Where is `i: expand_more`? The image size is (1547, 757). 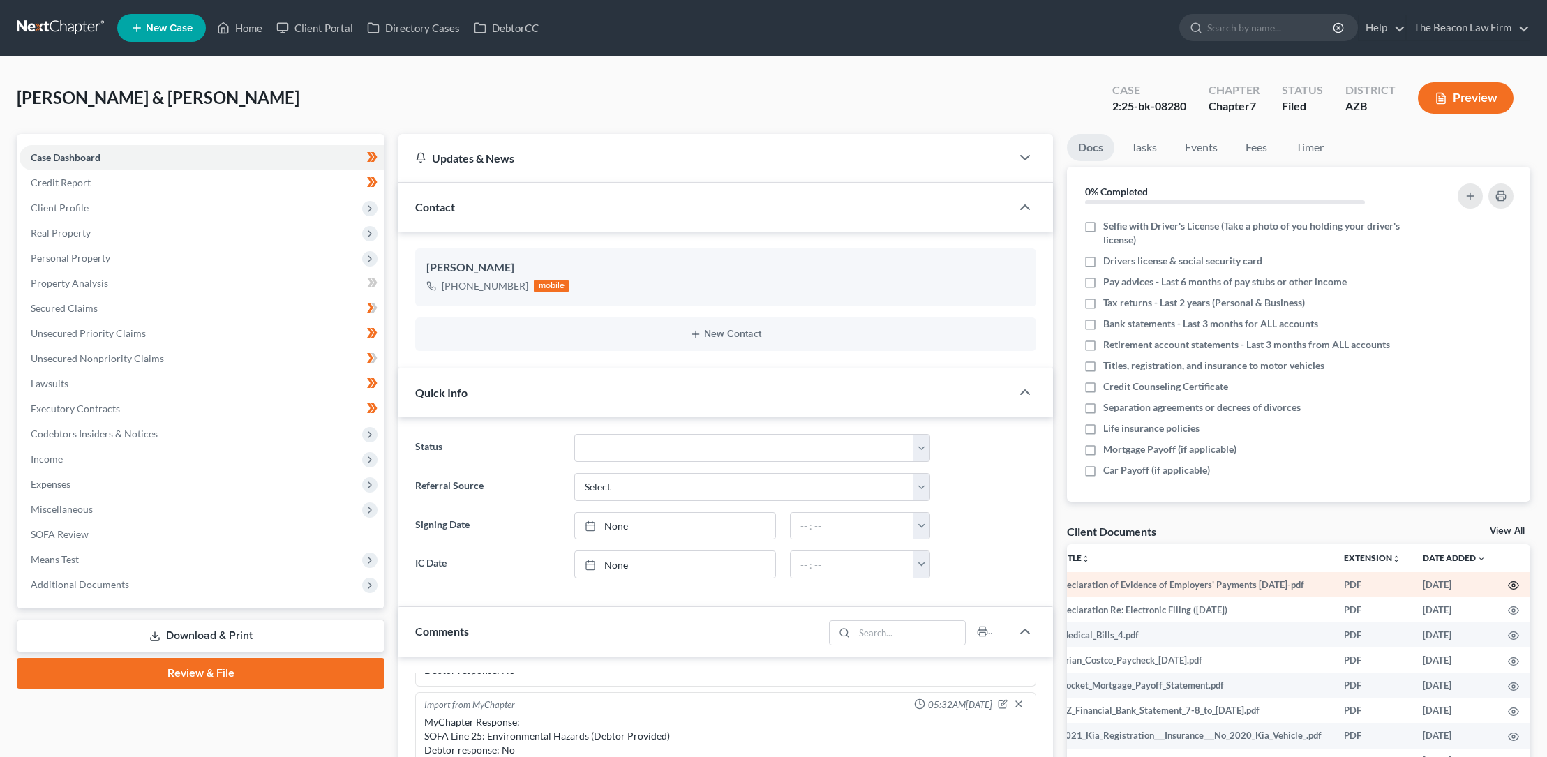
i: expand_more is located at coordinates (1481, 559).